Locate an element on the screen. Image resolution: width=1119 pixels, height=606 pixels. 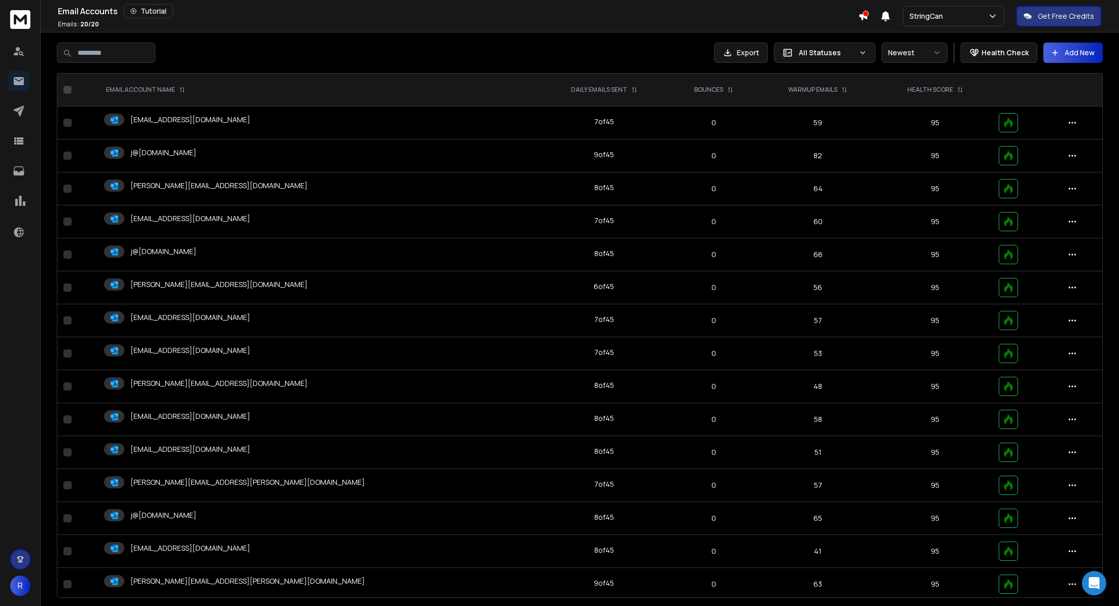
td: 63 is located at coordinates (818, 585).